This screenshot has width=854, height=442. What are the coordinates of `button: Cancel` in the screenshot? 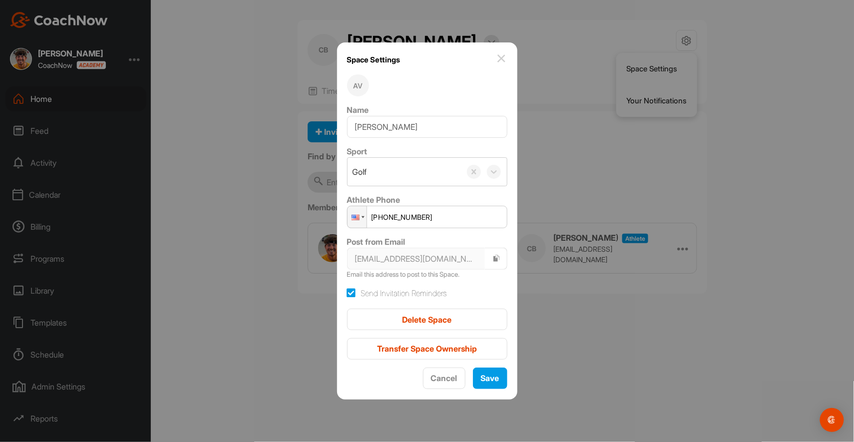 It's located at (444, 378).